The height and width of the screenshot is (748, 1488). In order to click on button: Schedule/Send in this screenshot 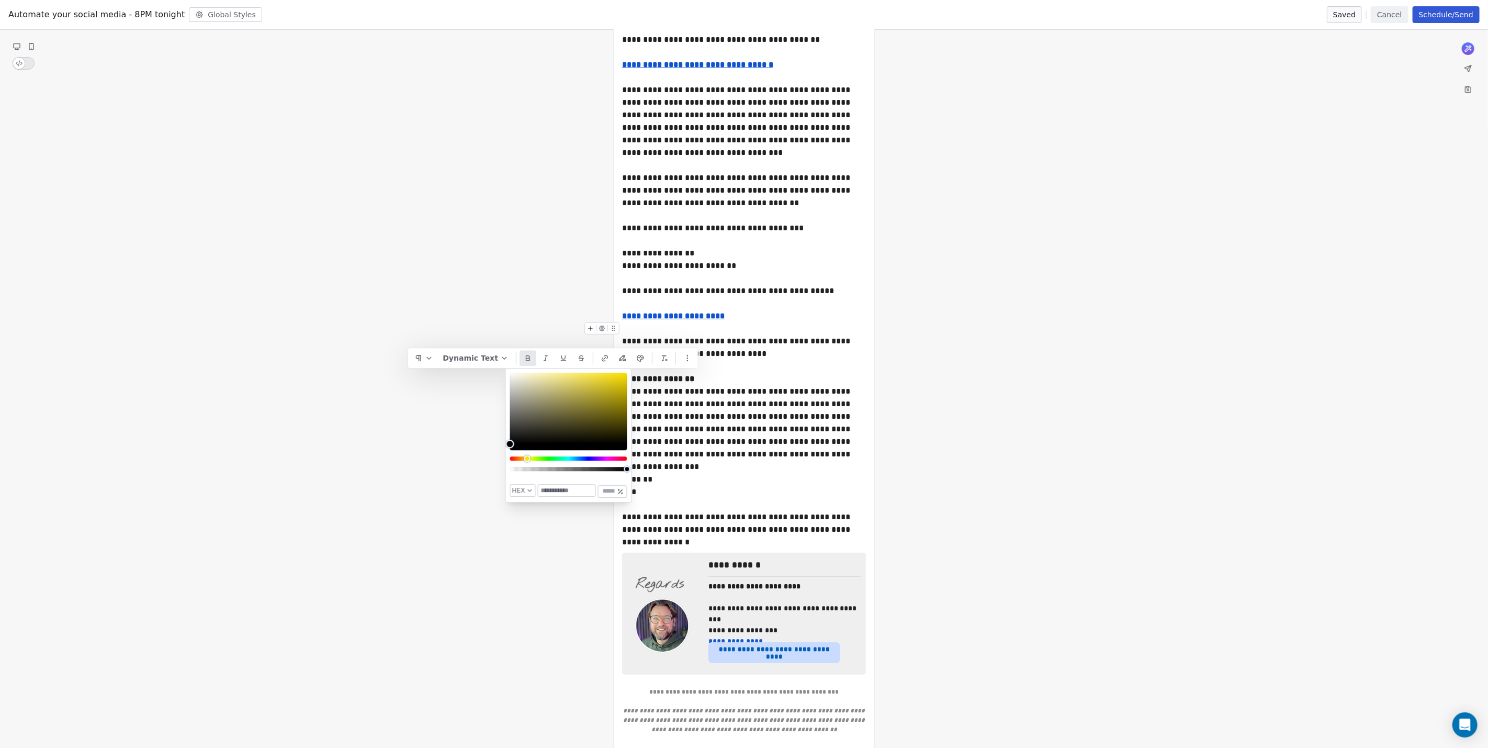, I will do `click(1446, 15)`.